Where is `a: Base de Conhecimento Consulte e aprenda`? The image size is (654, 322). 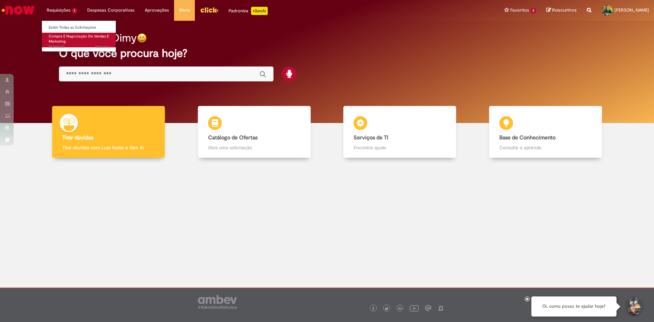 a: Base de Conhecimento Consulte e aprenda is located at coordinates (546, 132).